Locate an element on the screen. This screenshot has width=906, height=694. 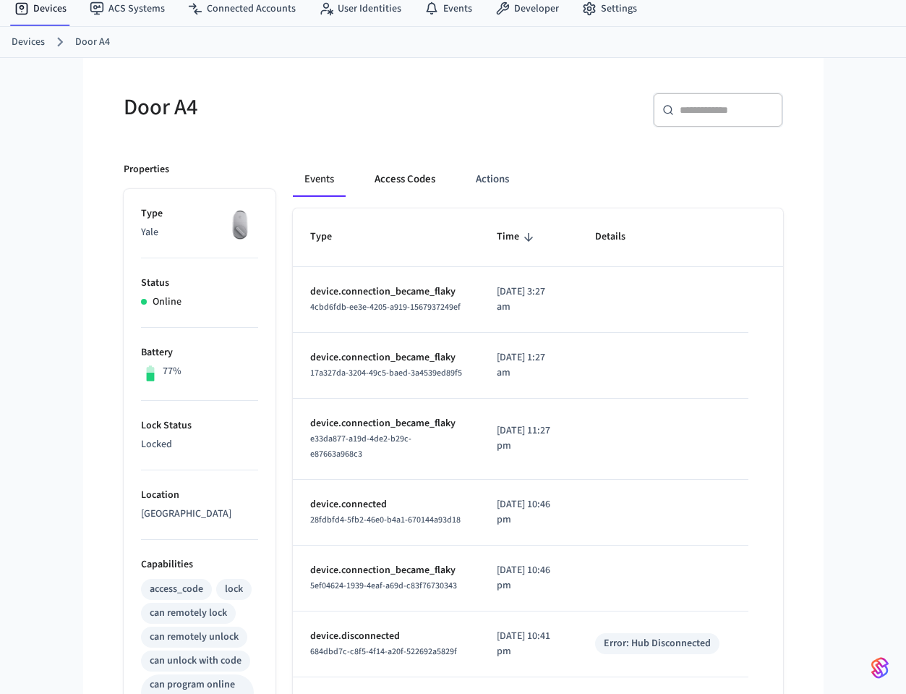
p: Location is located at coordinates (200, 495).